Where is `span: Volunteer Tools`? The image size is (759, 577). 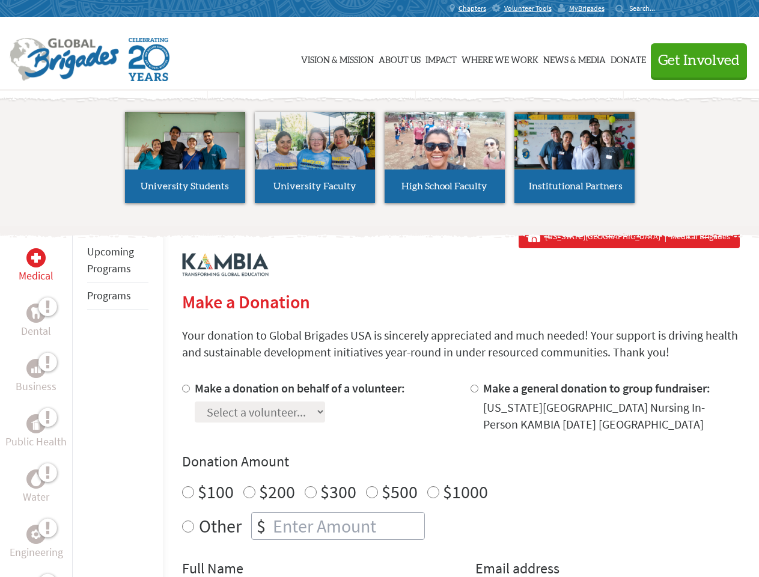 span: Volunteer Tools is located at coordinates (528, 8).